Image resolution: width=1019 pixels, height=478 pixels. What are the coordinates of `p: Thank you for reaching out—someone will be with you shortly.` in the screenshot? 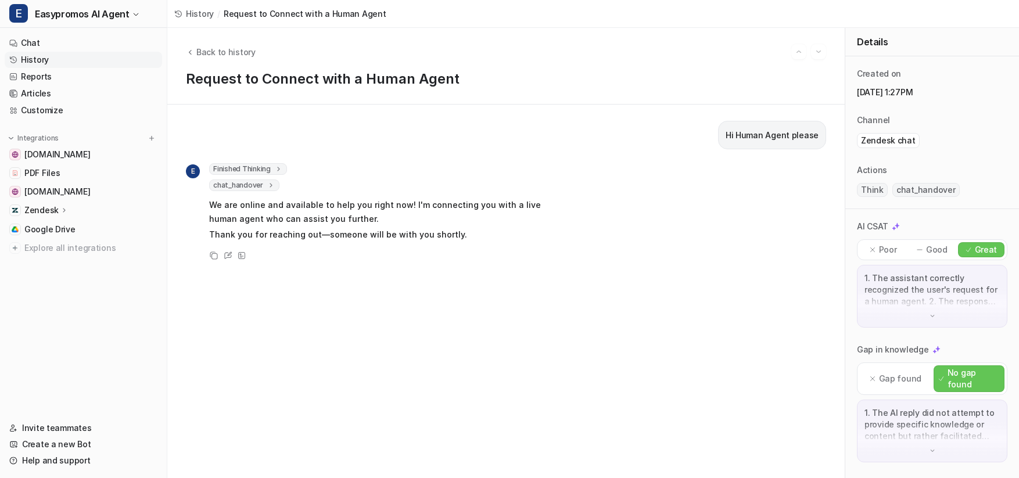 It's located at (379, 235).